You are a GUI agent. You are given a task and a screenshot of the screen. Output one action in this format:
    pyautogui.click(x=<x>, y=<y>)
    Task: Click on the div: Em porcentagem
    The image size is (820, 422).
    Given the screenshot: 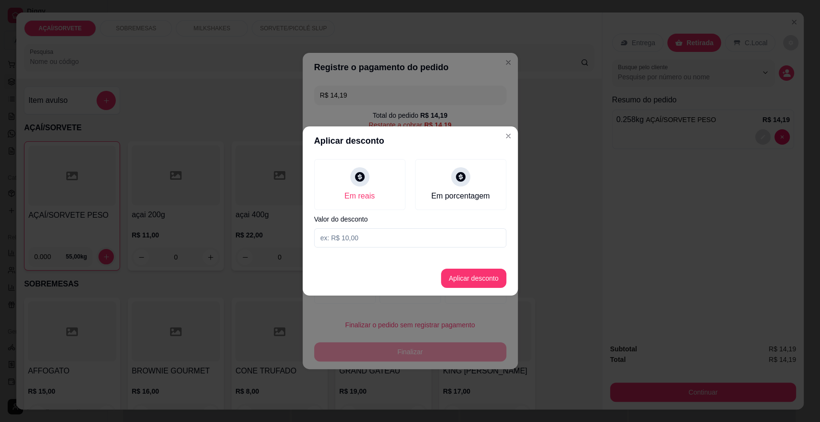 What is the action you would take?
    pyautogui.click(x=461, y=196)
    